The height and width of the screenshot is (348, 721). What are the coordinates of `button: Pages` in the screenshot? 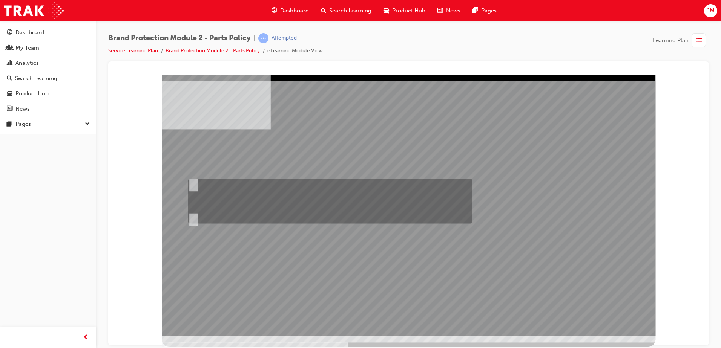 It's located at (48, 124).